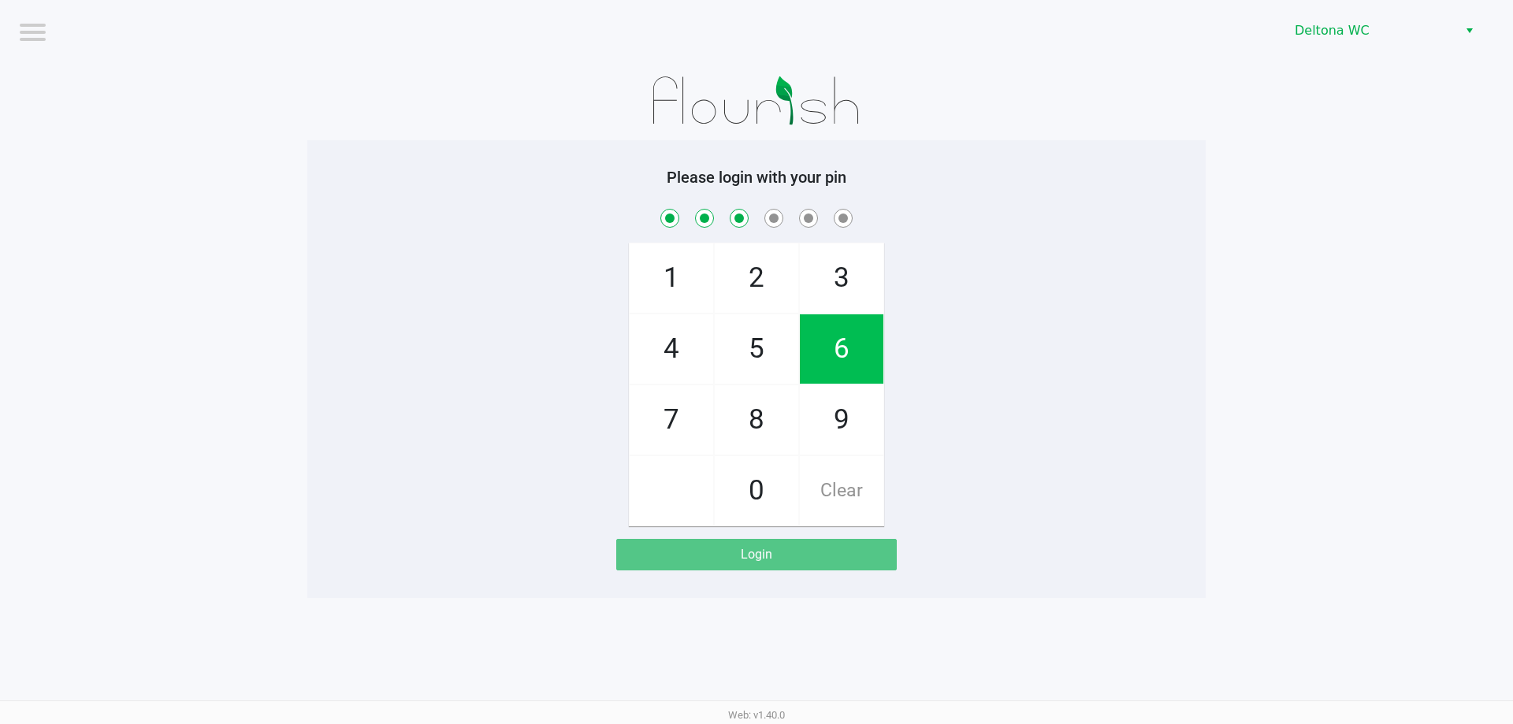 The image size is (1513, 724). I want to click on span: 6, so click(841, 349).